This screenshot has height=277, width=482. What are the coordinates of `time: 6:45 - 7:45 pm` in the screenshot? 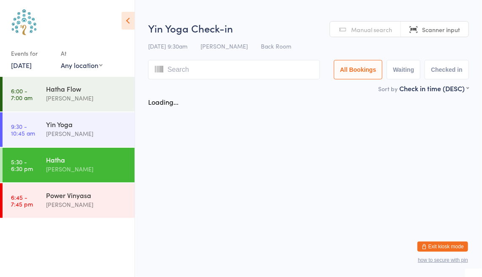 It's located at (22, 201).